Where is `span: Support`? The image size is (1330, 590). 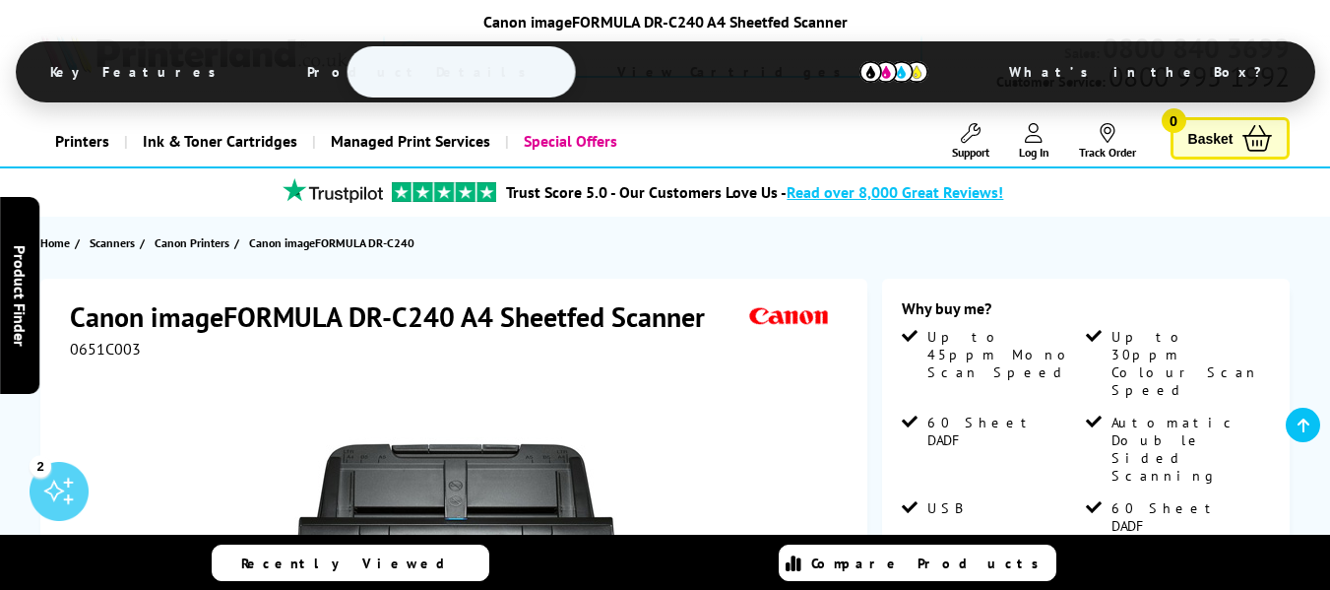 span: Support is located at coordinates (971, 152).